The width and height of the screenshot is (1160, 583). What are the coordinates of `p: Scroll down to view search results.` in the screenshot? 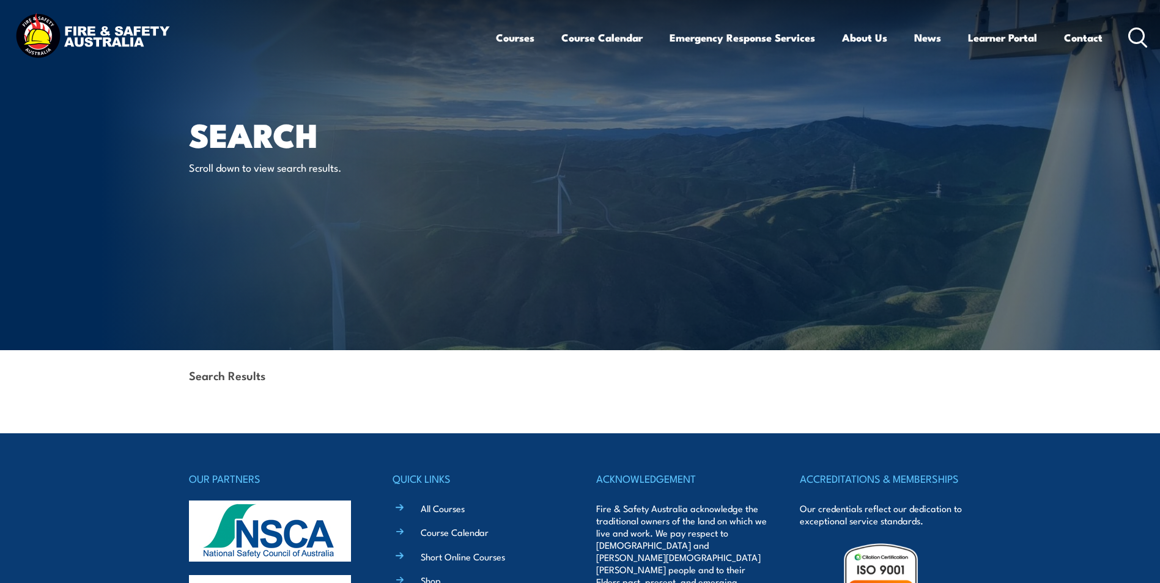 It's located at (300, 167).